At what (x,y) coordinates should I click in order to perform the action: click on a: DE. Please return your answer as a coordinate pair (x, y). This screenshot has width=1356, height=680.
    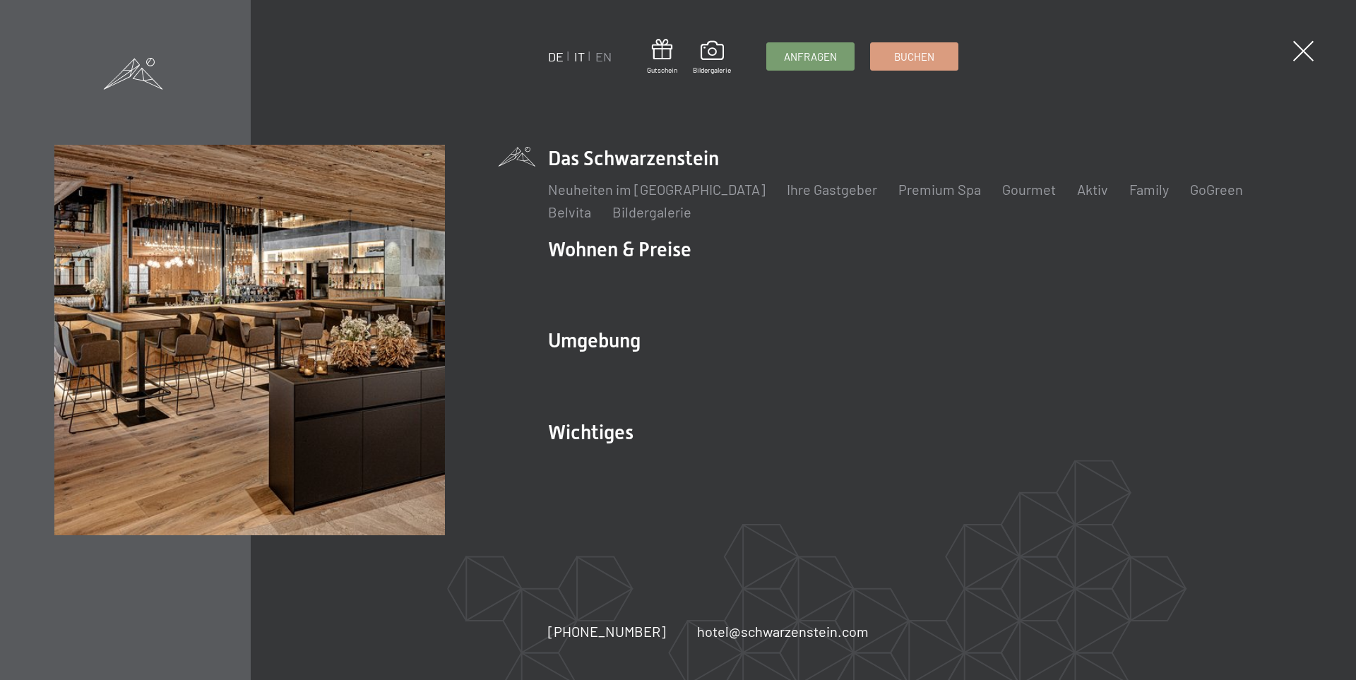
    Looking at the image, I should click on (556, 56).